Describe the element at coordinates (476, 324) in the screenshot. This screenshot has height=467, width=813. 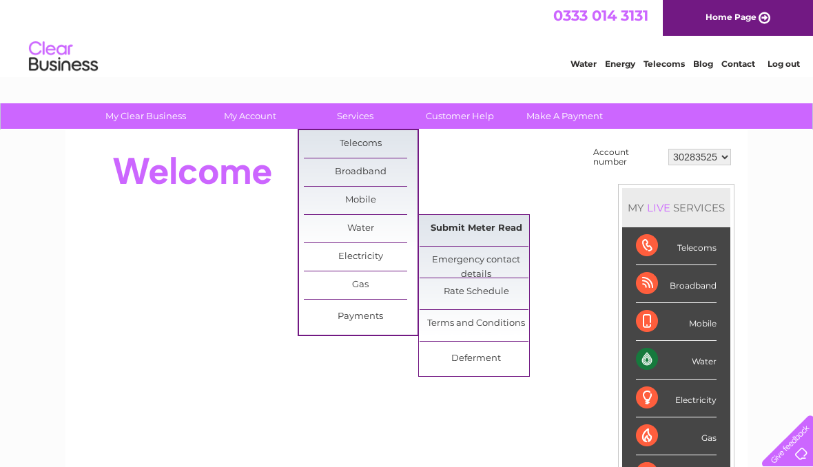
I see `a: Terms and Conditions` at that location.